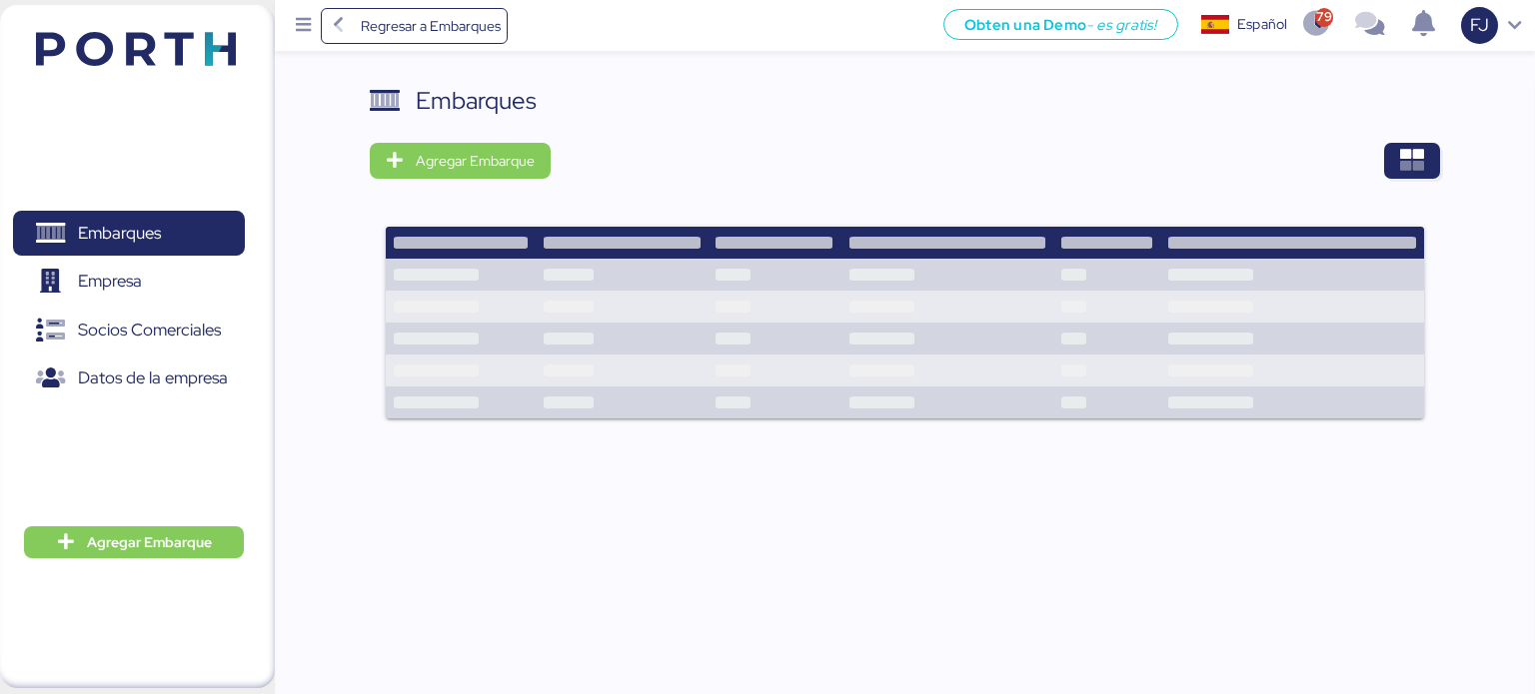 Image resolution: width=1535 pixels, height=694 pixels. What do you see at coordinates (1479, 25) in the screenshot?
I see `span: FJ` at bounding box center [1479, 25].